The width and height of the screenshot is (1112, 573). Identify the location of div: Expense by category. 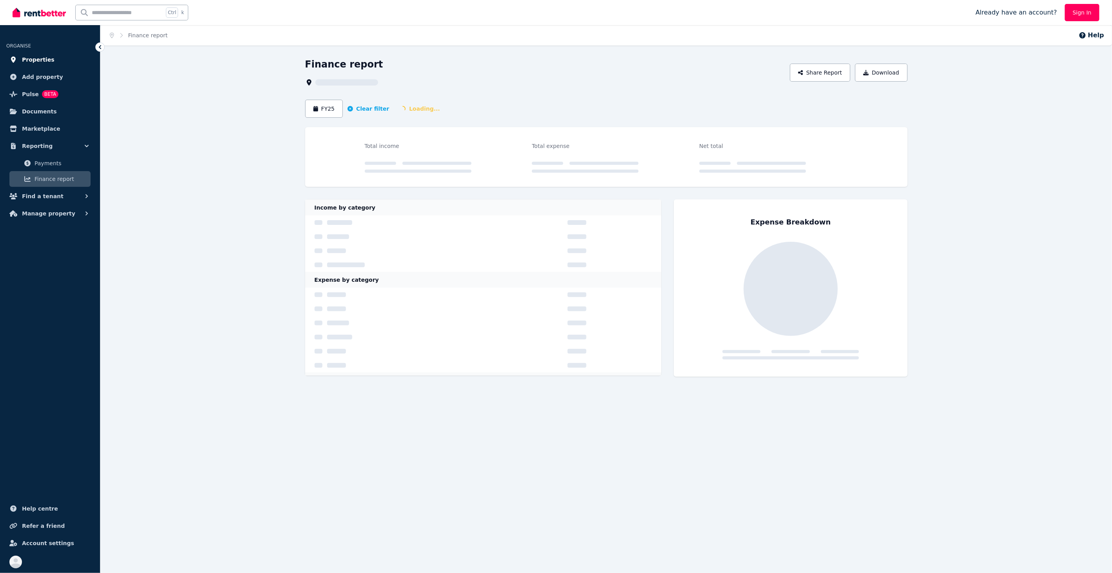
(483, 280).